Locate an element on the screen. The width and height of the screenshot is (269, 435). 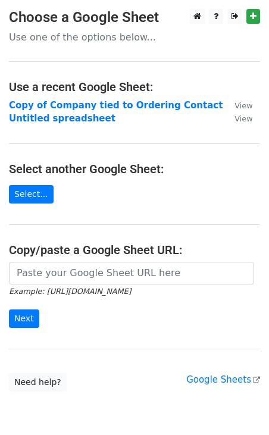
strong: Untitled spreadsheet is located at coordinates (62, 119).